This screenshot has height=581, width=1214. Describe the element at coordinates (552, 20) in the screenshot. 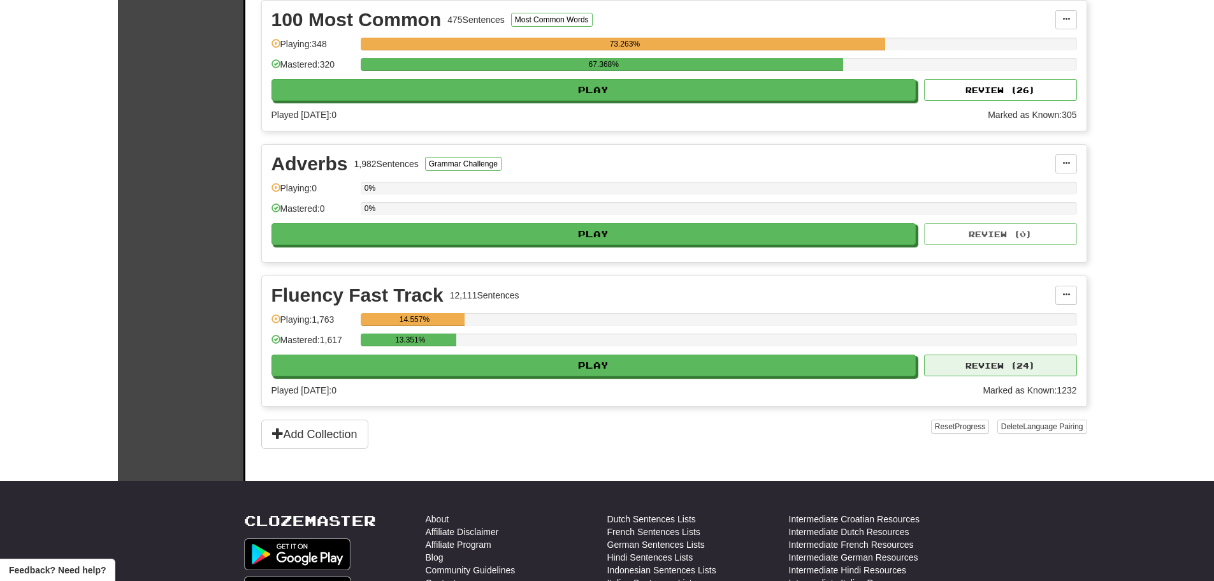

I see `button: Most Common Words` at that location.